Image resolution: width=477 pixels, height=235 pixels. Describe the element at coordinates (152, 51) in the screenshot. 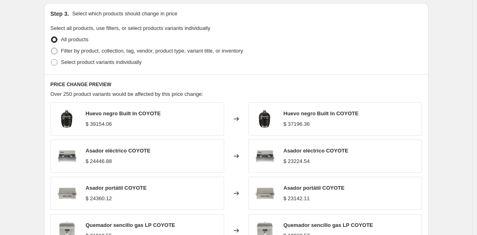

I see `span: Filter by product, collection, tag, vendor, product type, variant title, or inventory` at that location.